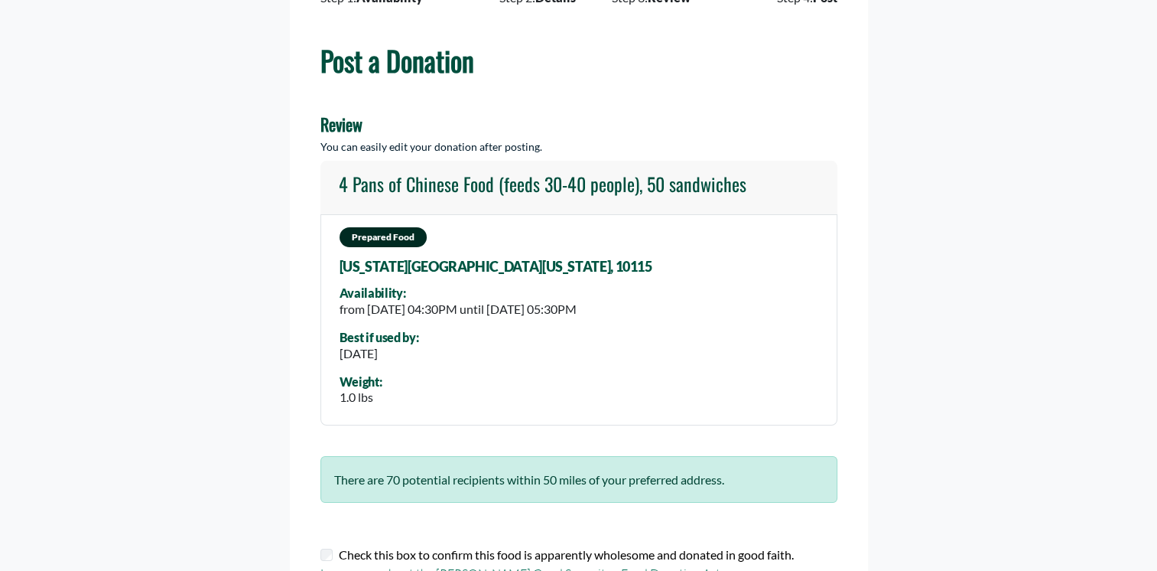 This screenshot has width=1157, height=571. Describe the element at coordinates (579, 479) in the screenshot. I see `div: There are 70 potential recipients within 50 miles of your preferred address.` at that location.